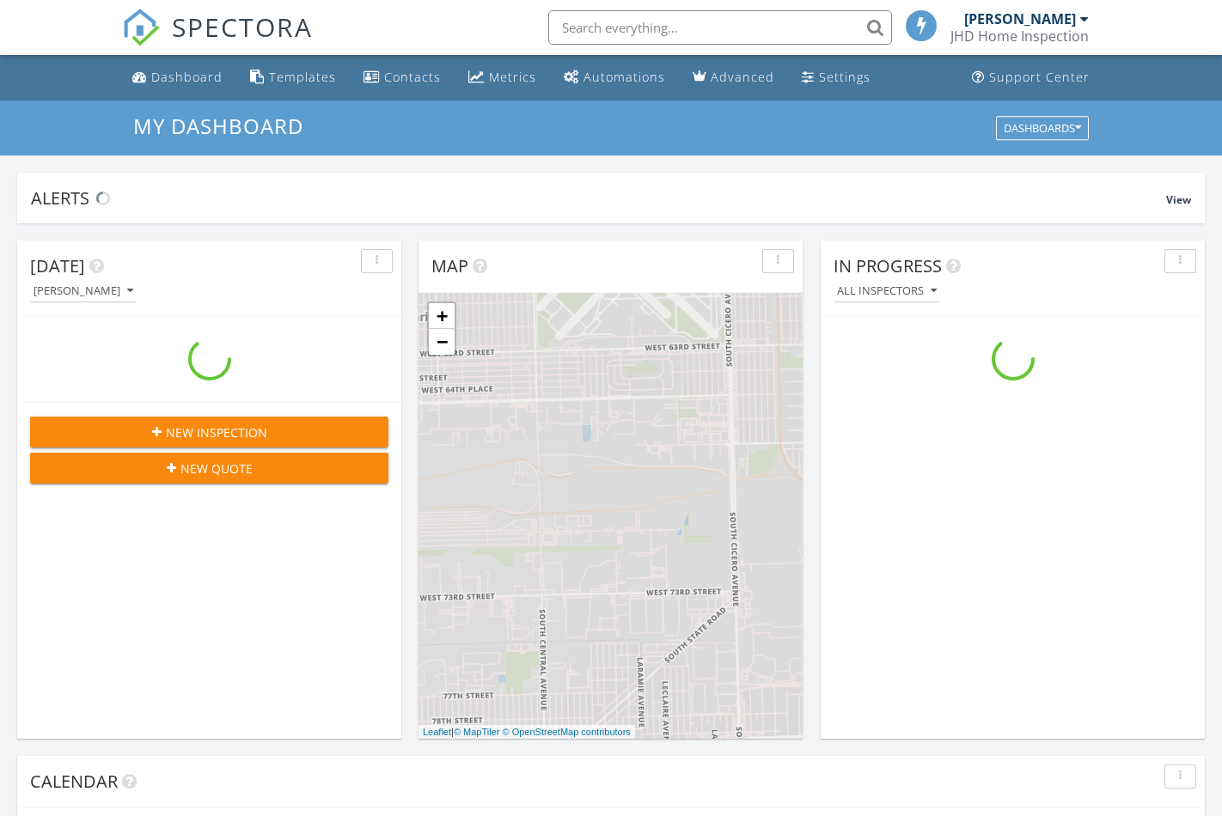 The height and width of the screenshot is (816, 1222). Describe the element at coordinates (624, 76) in the screenshot. I see `div: Automations` at that location.